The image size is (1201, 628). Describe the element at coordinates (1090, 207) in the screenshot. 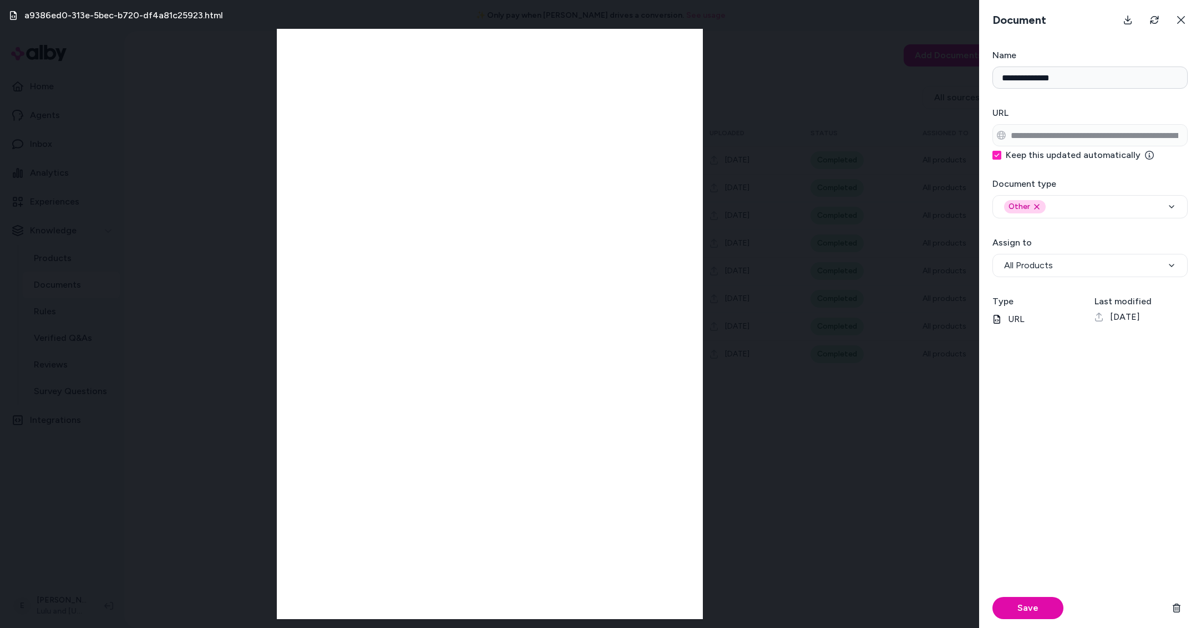

I see `button: OtherRemove other option` at that location.